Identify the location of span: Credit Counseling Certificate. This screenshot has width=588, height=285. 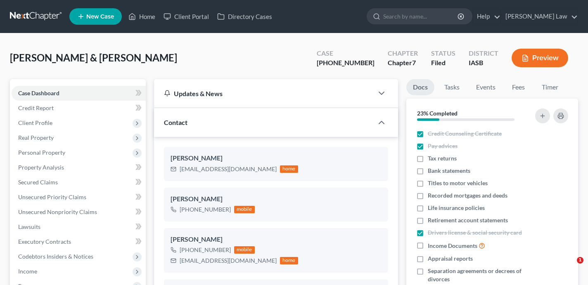
(465, 134).